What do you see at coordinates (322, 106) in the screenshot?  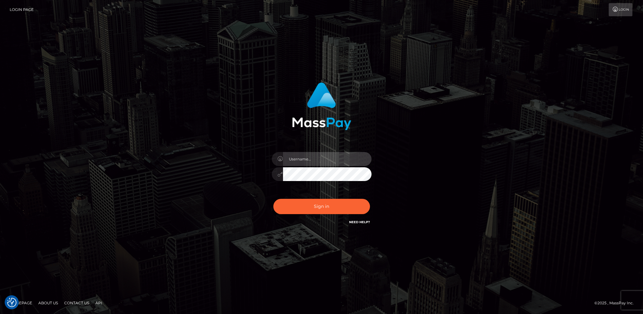 I see `img: MassPay Login` at bounding box center [322, 106].